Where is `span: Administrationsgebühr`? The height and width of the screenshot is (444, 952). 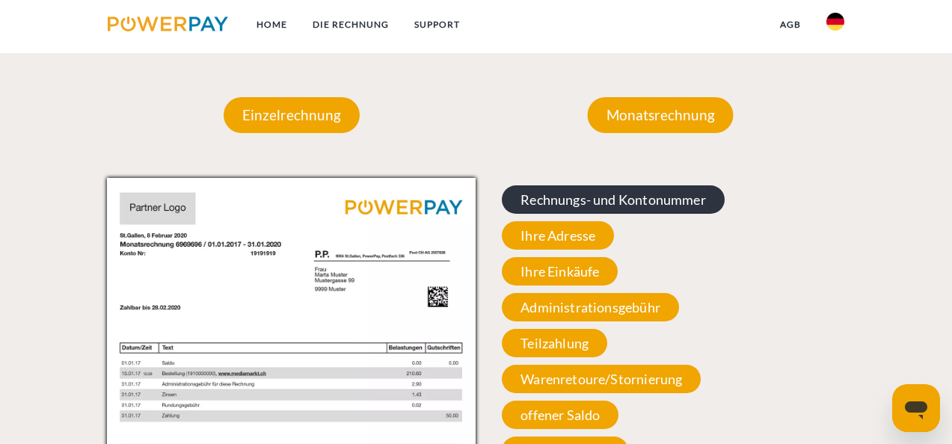
span: Administrationsgebühr is located at coordinates (590, 307).